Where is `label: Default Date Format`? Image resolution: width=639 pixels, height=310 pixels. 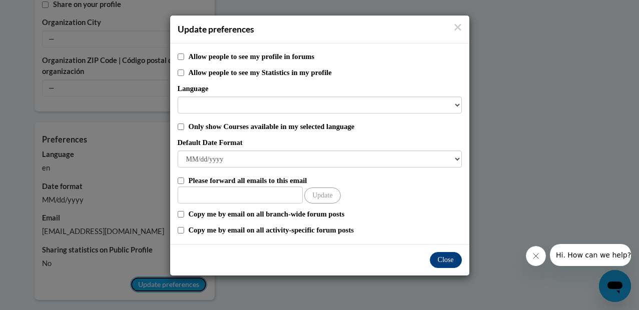 label: Default Date Format is located at coordinates (320, 143).